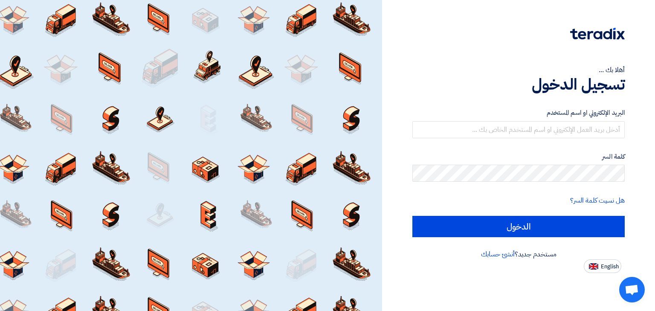  What do you see at coordinates (632, 290) in the screenshot?
I see `a: Open chat` at bounding box center [632, 290].